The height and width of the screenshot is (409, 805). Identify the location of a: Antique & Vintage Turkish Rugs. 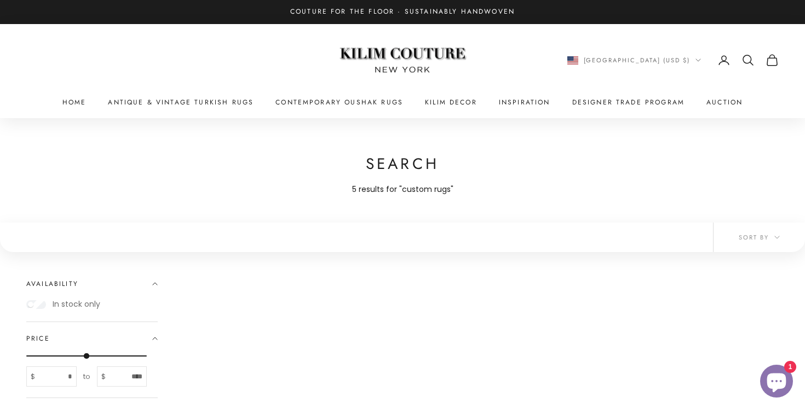
(181, 102).